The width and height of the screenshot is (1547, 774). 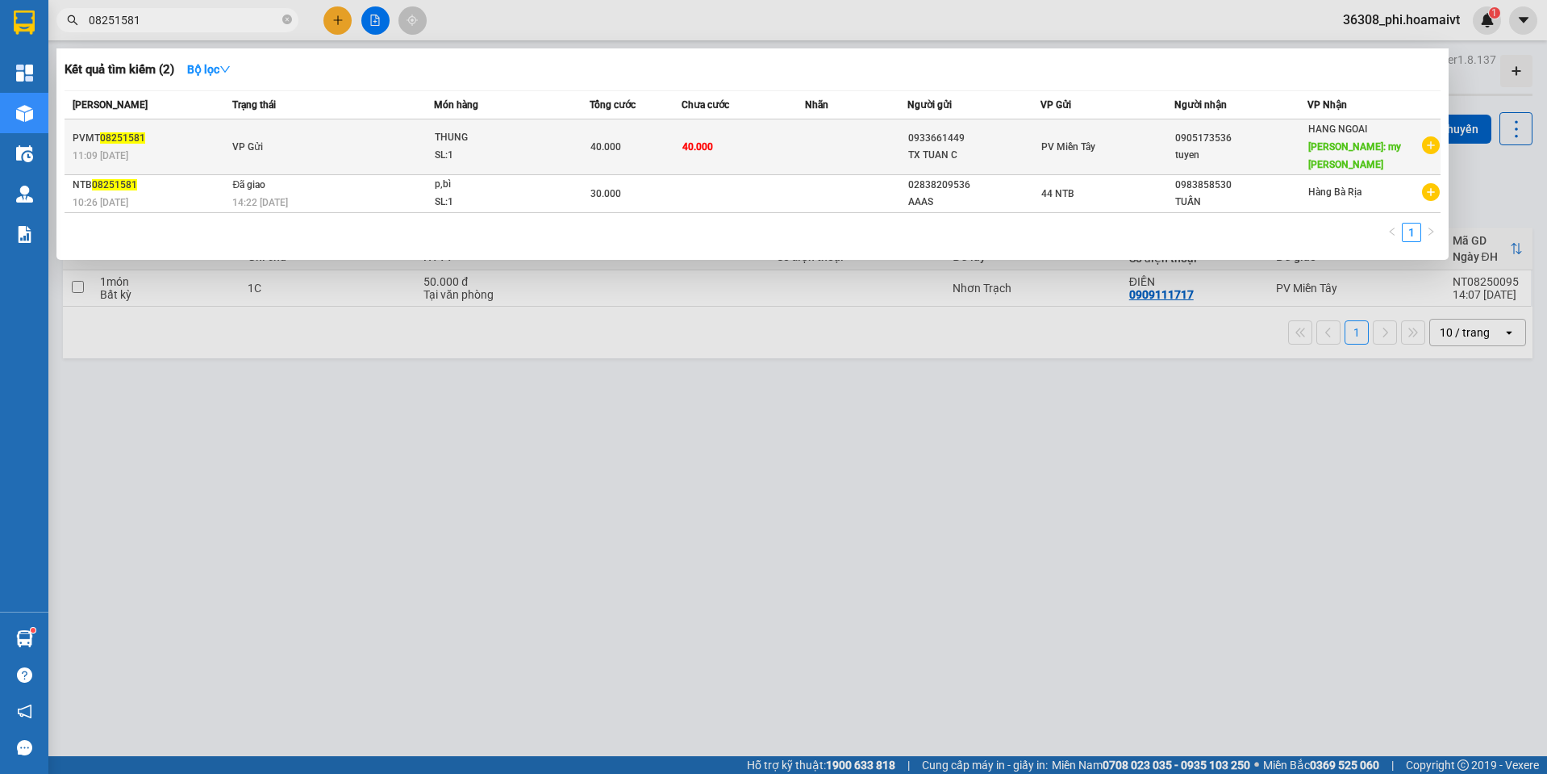 I want to click on span: Nhãn, so click(x=816, y=105).